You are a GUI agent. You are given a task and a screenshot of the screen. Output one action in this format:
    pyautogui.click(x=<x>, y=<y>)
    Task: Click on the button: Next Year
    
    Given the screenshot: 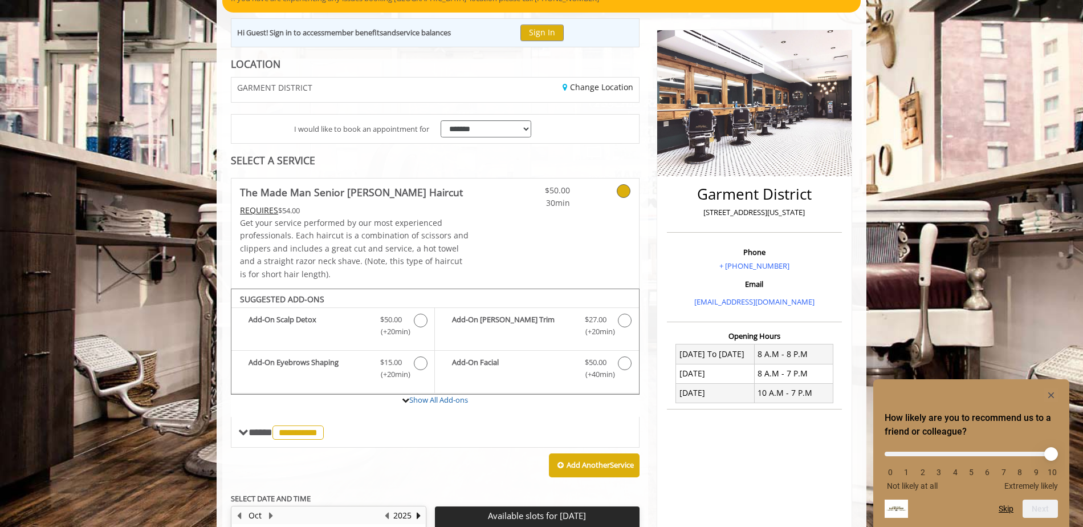 What is the action you would take?
    pyautogui.click(x=418, y=515)
    